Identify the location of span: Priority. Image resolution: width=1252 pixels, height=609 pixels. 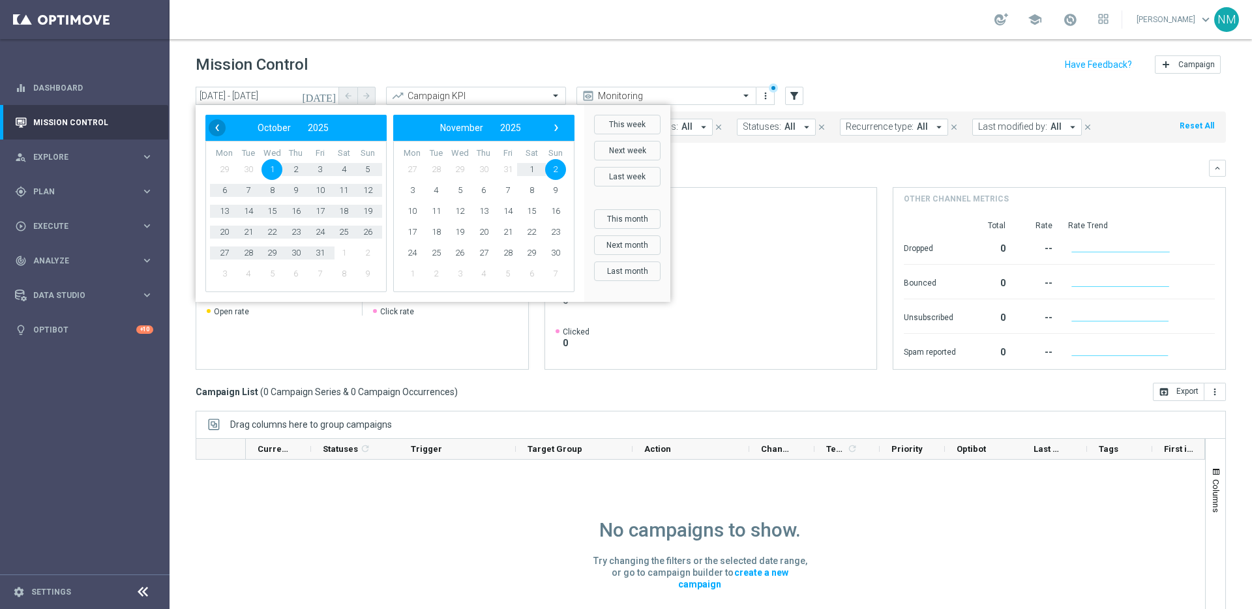
(907, 449).